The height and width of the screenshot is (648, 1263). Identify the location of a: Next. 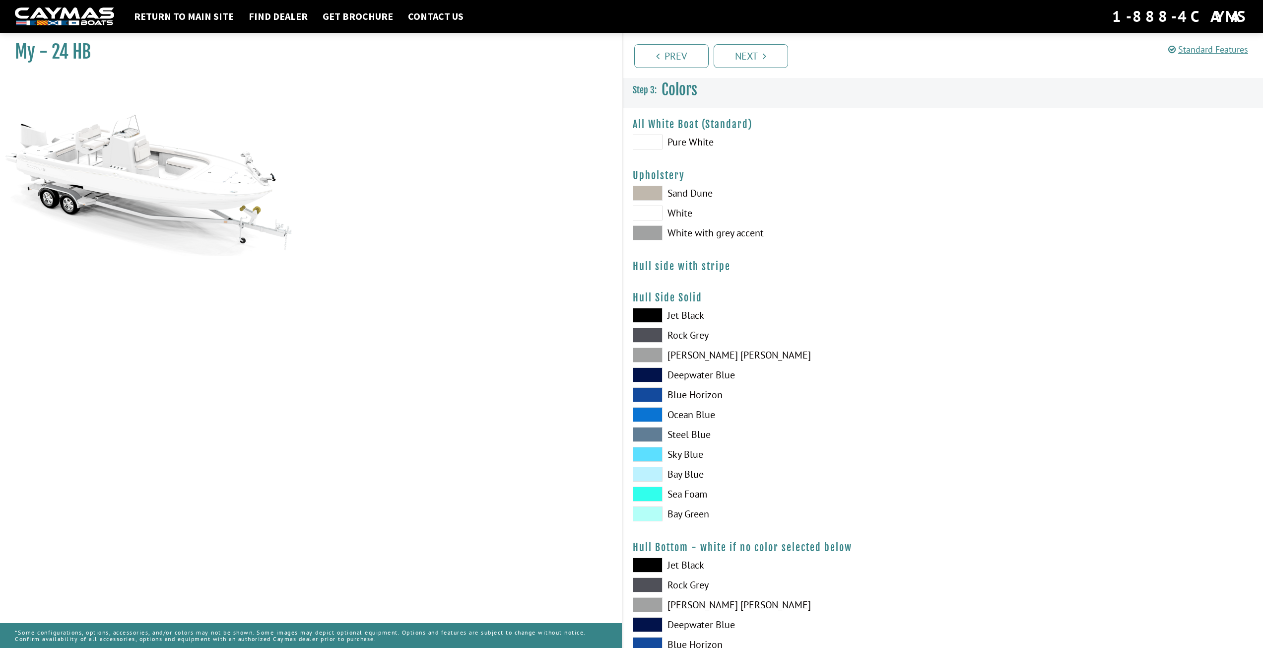
(751, 56).